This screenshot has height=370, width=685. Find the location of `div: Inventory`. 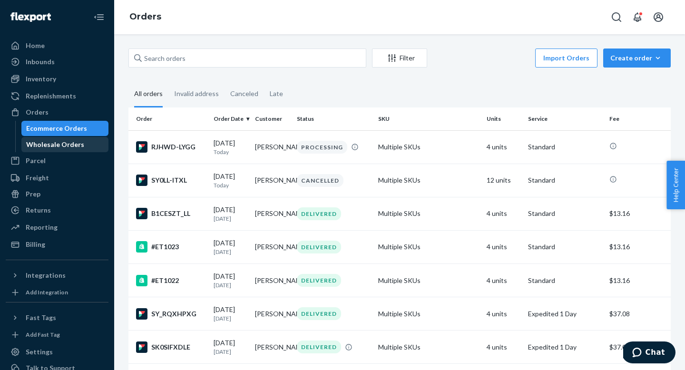

div: Inventory is located at coordinates (41, 79).